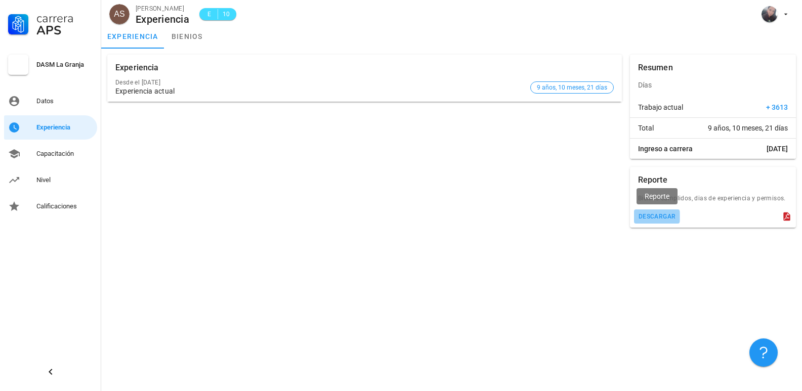 The height and width of the screenshot is (391, 802). I want to click on div: Reporte, so click(653, 180).